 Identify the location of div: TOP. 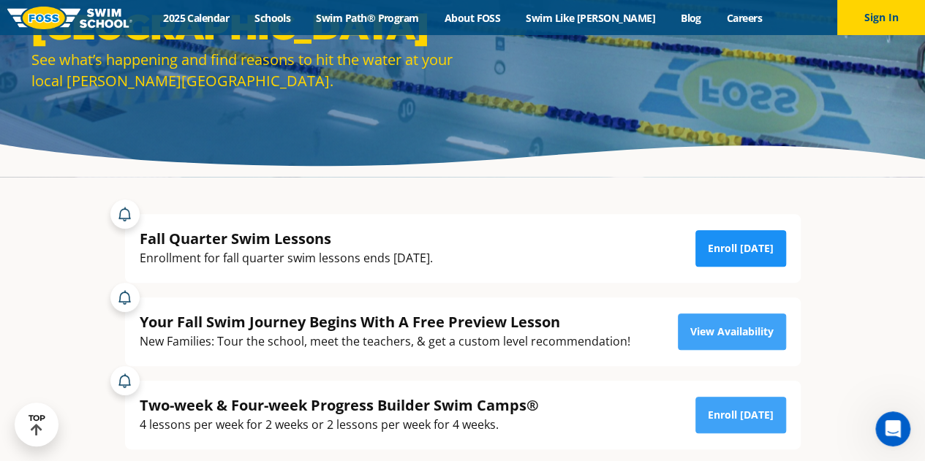
(37, 425).